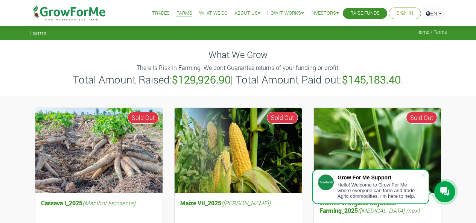 The height and width of the screenshot is (223, 476). What do you see at coordinates (213, 13) in the screenshot?
I see `a: What We Do` at bounding box center [213, 13].